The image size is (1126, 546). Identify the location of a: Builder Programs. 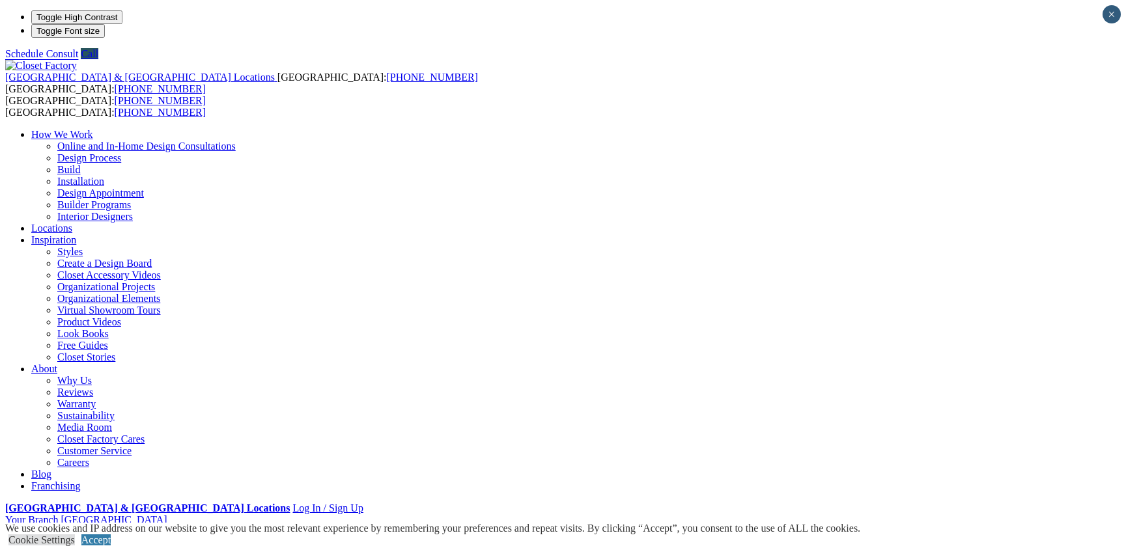
(94, 204).